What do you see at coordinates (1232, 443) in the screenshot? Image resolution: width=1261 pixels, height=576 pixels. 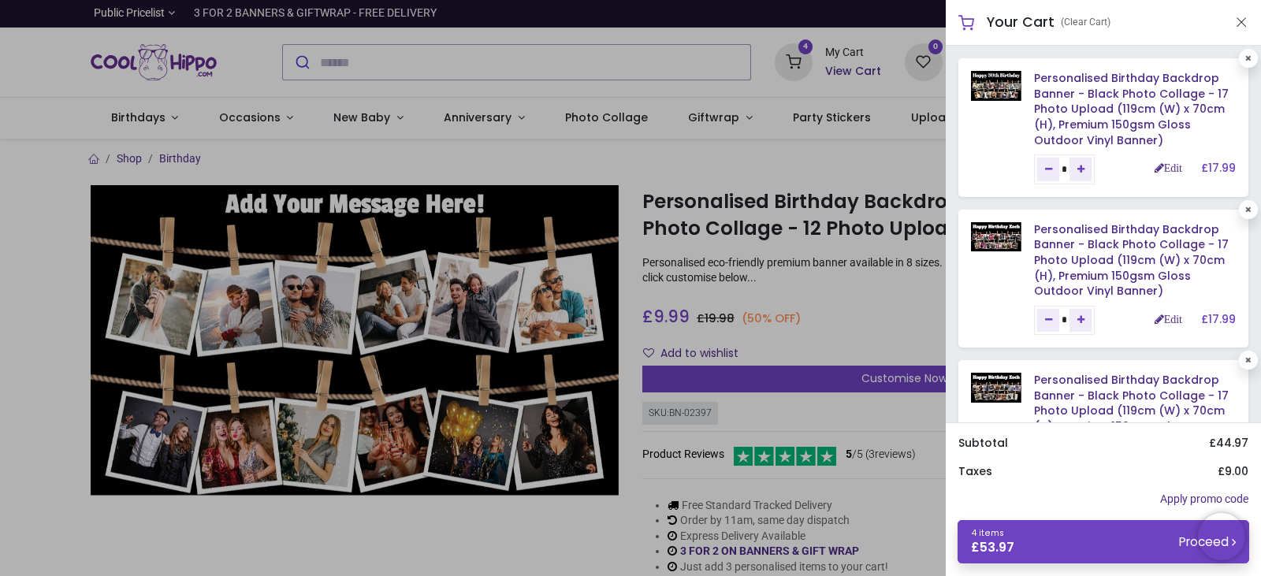 I see `span: 44.97` at bounding box center [1232, 443].